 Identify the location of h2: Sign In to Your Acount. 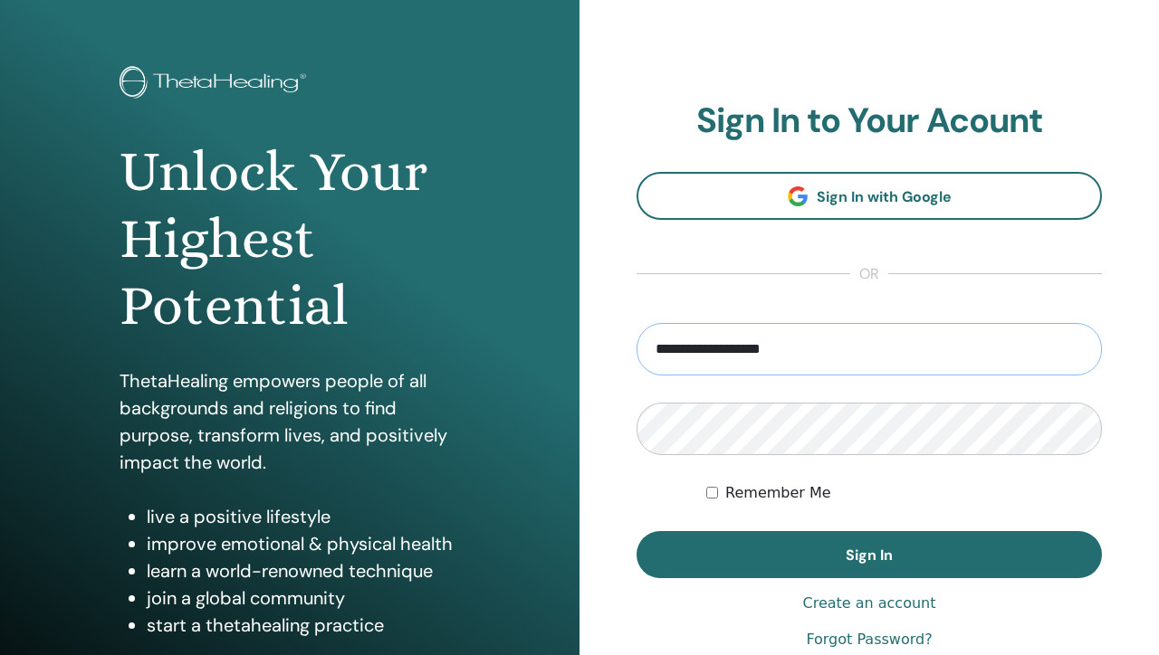
(869, 121).